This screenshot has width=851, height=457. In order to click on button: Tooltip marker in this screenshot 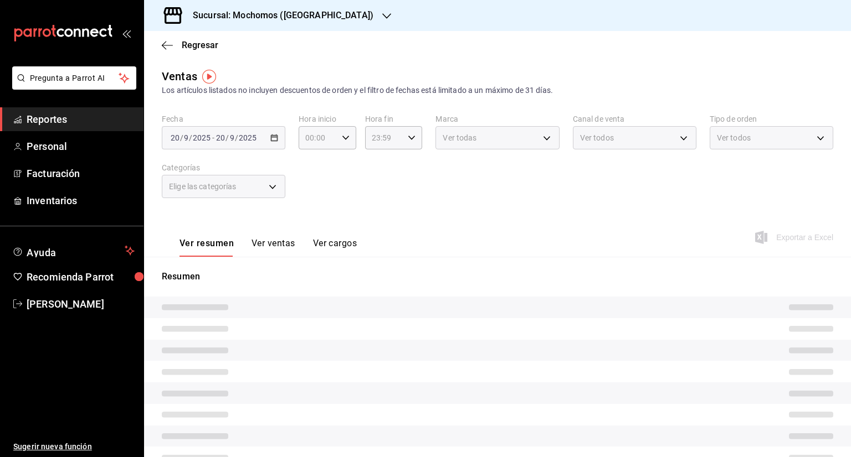, I will do `click(209, 76)`.